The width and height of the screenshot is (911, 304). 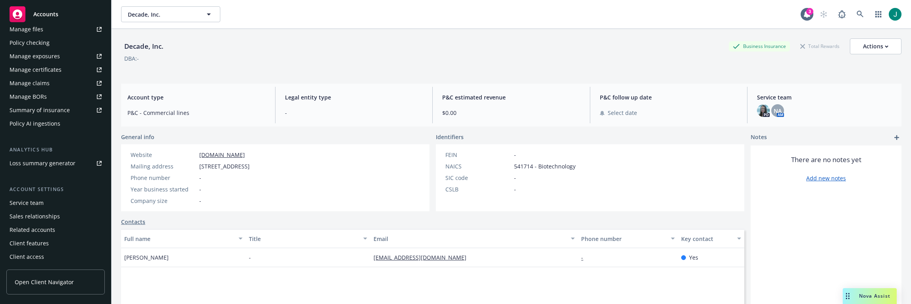 What do you see at coordinates (56, 70) in the screenshot?
I see `a: Manage certificates` at bounding box center [56, 70].